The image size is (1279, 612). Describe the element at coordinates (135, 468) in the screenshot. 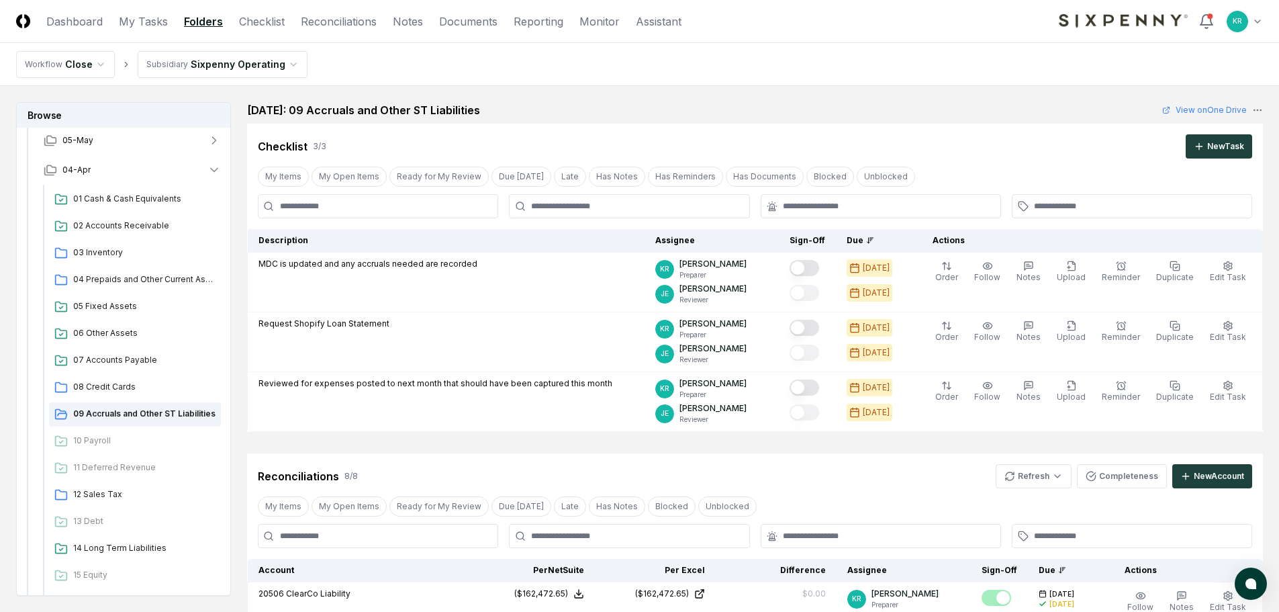

I see `a: 11 Deferred Revenue` at that location.